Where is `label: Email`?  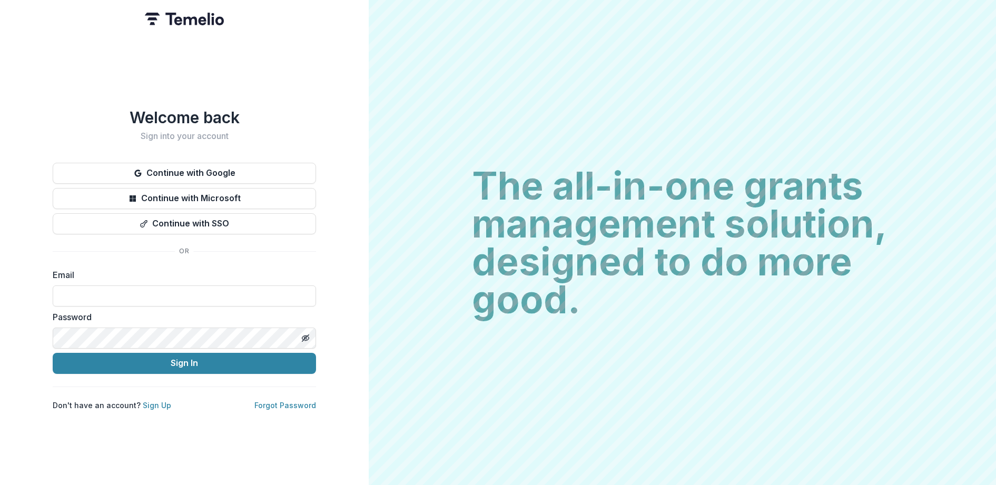 label: Email is located at coordinates (181, 275).